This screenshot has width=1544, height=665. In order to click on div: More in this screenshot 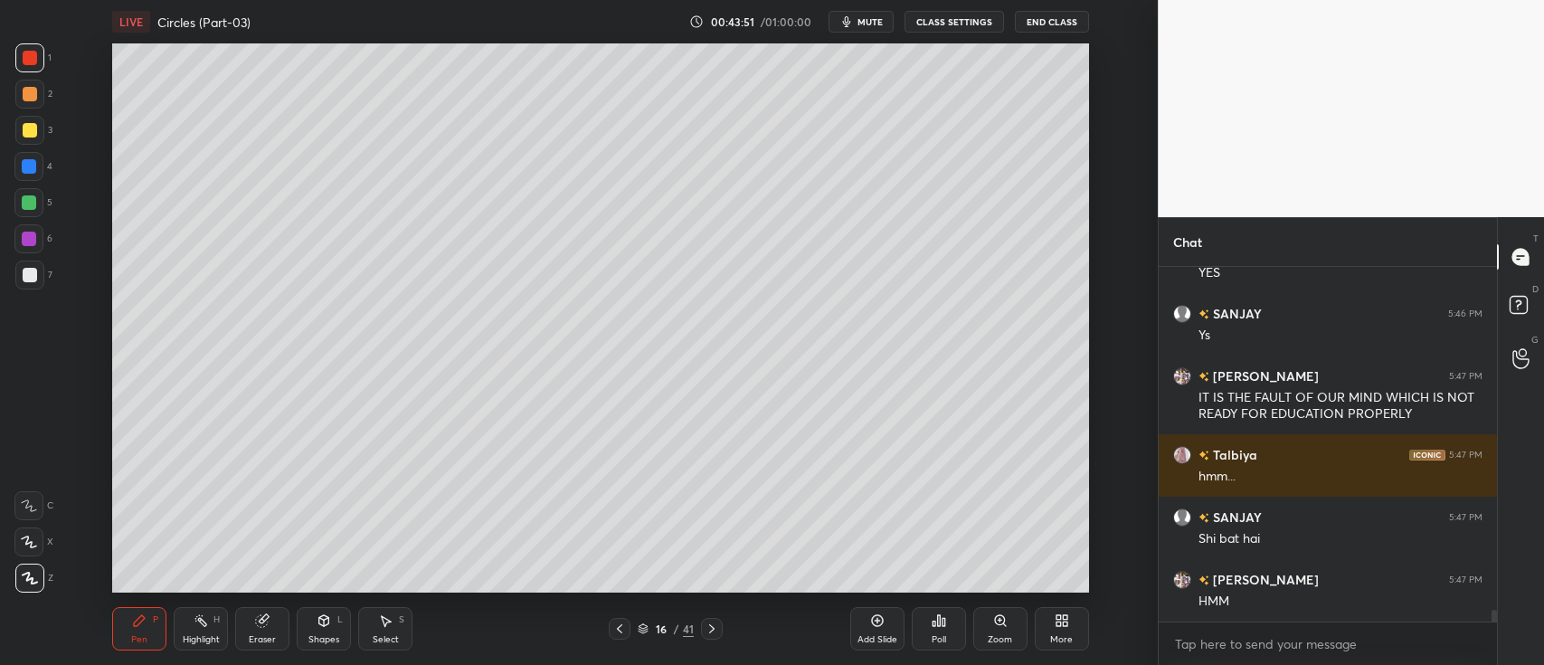, I will do `click(1061, 640)`.